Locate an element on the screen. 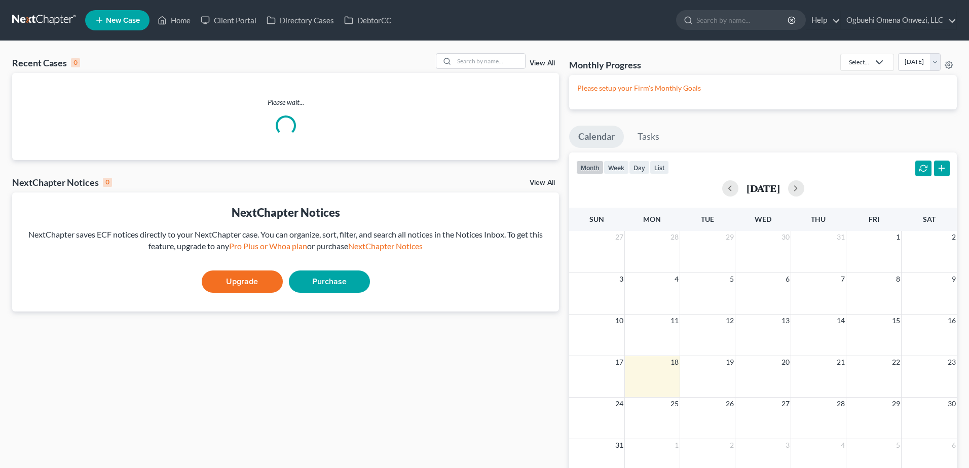 The width and height of the screenshot is (969, 468). span: 10 is located at coordinates (619, 321).